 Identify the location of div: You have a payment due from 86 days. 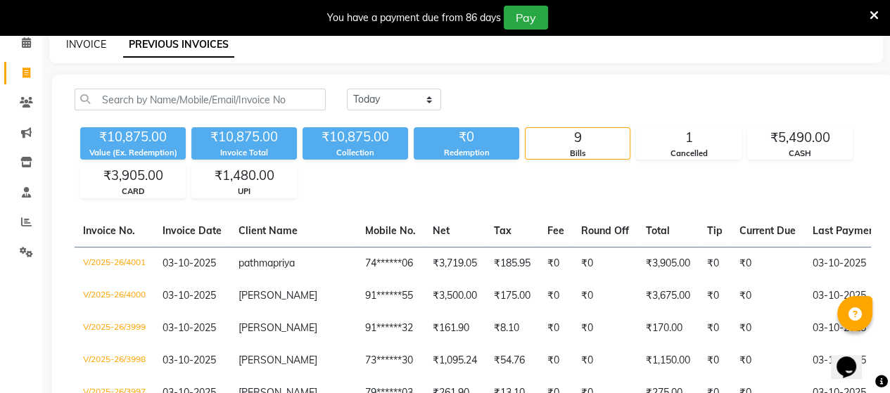
(413, 18).